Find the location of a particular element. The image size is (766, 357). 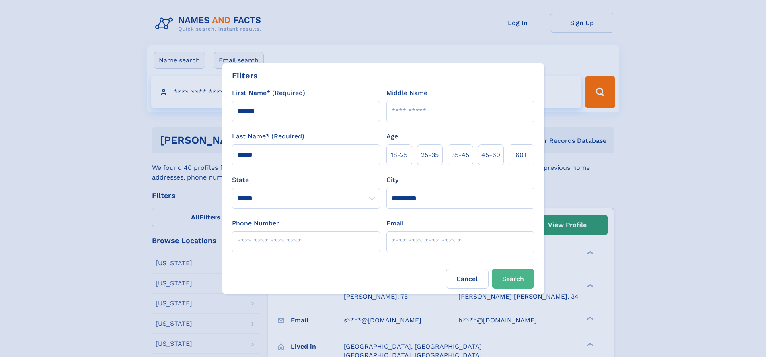

label: State is located at coordinates (306, 180).